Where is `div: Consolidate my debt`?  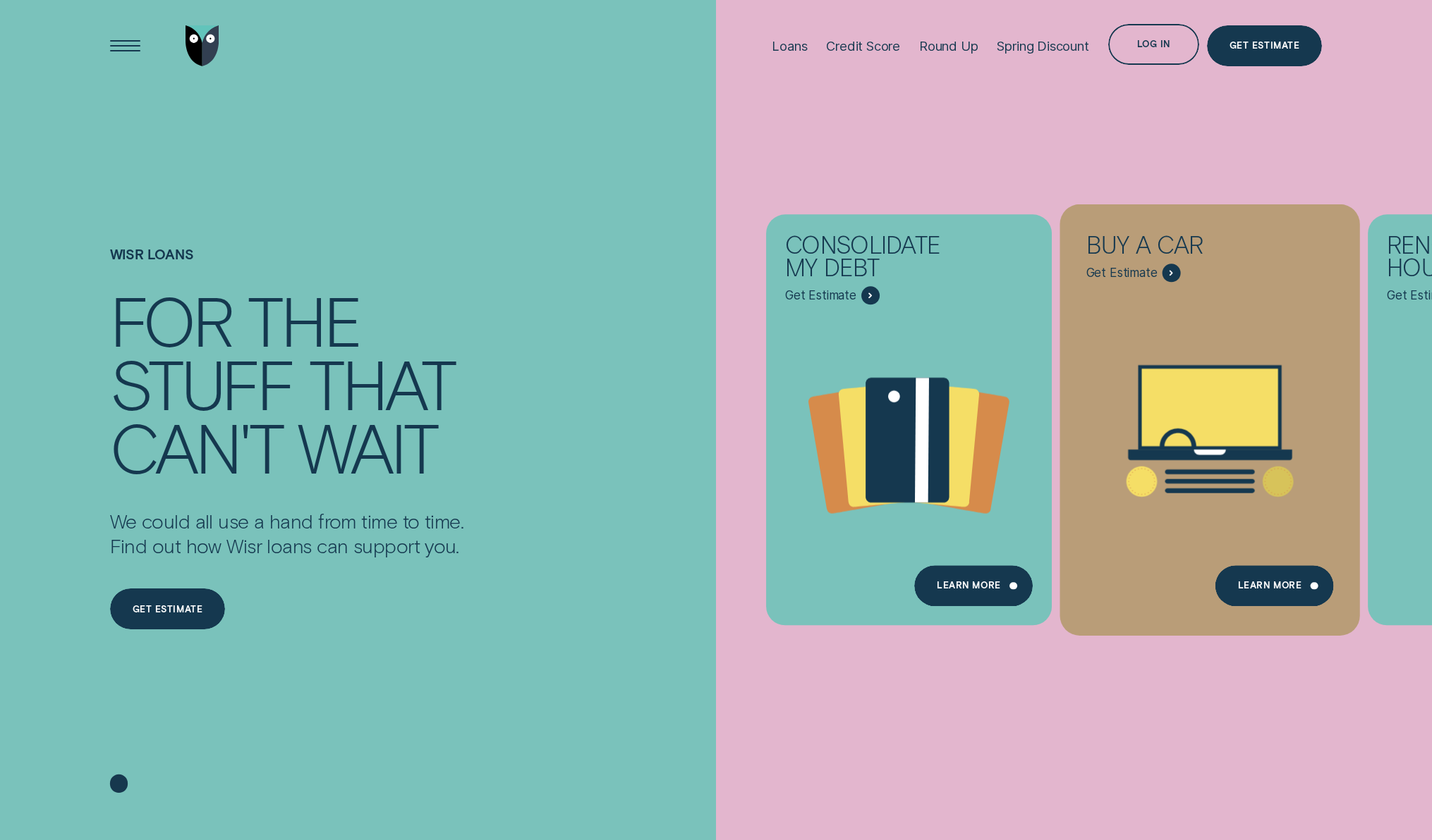
div: Consolidate my debt is located at coordinates (876, 260).